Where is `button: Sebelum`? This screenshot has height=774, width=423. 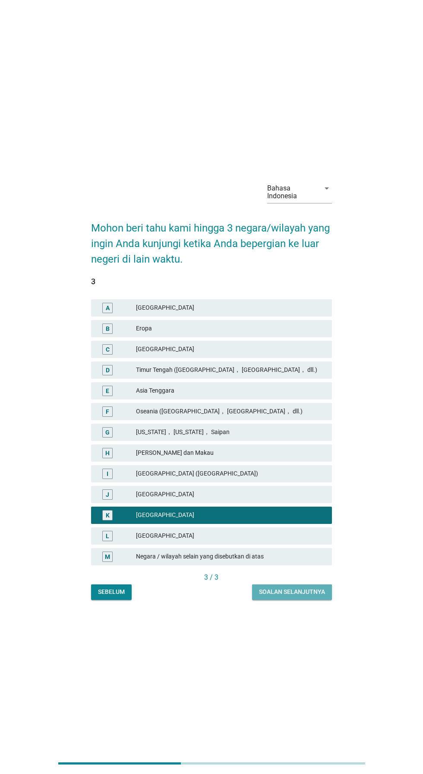 button: Sebelum is located at coordinates (111, 592).